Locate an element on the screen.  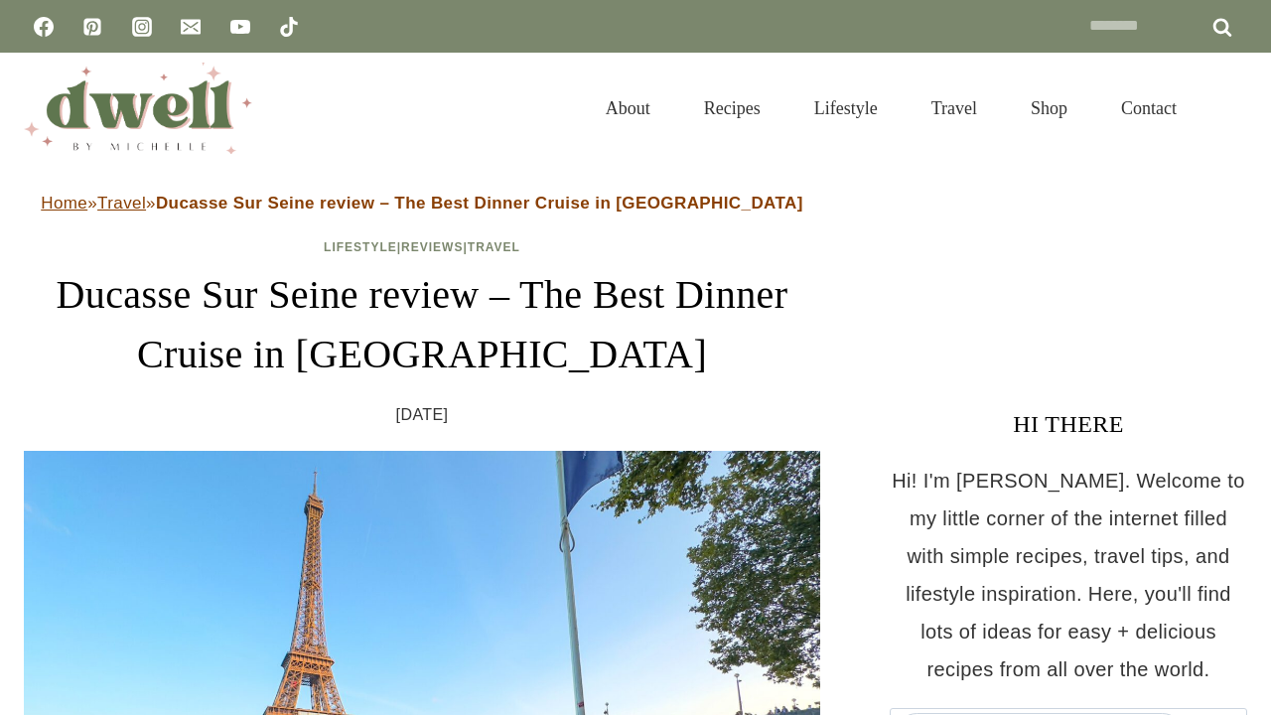
a: Shop is located at coordinates (1049, 108).